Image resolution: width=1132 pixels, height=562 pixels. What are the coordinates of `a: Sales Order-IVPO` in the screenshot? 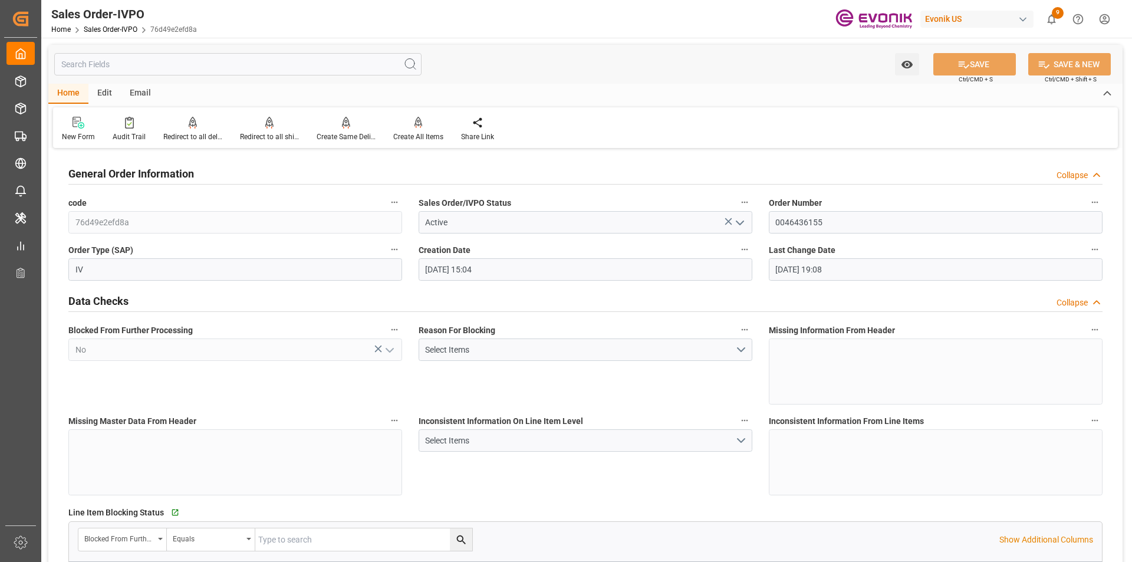 It's located at (110, 29).